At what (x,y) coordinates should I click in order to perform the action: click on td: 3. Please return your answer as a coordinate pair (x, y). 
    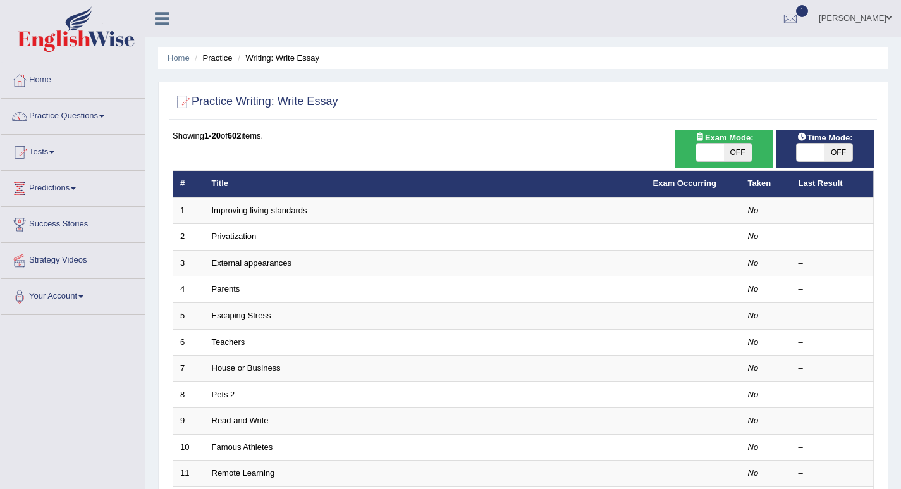
    Looking at the image, I should click on (189, 263).